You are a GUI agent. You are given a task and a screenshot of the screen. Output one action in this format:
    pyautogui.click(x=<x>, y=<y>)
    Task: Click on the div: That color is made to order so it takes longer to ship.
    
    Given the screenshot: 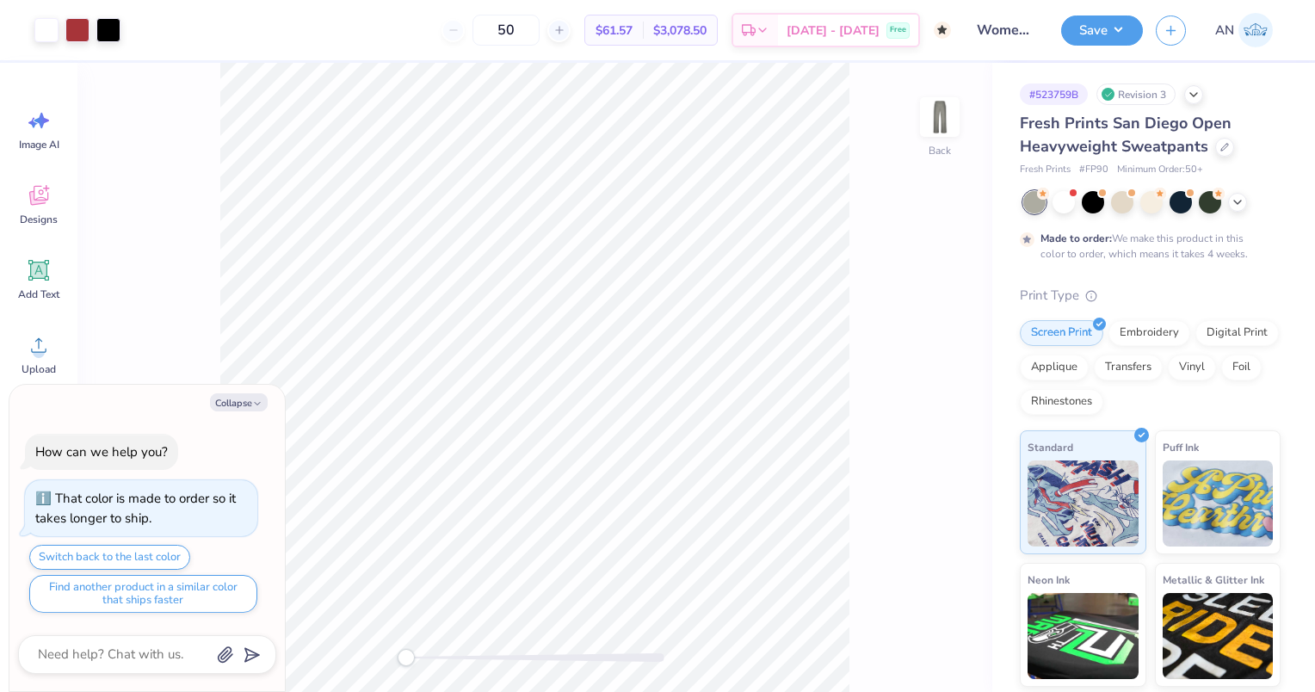 What is the action you would take?
    pyautogui.click(x=135, y=508)
    